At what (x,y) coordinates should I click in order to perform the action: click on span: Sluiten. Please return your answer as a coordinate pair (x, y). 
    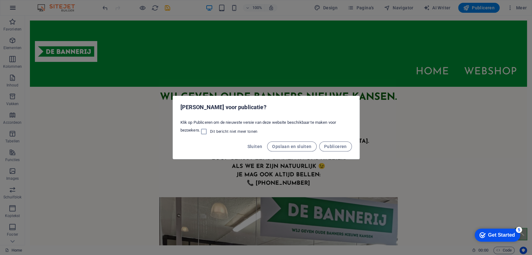
    Looking at the image, I should click on (254, 147).